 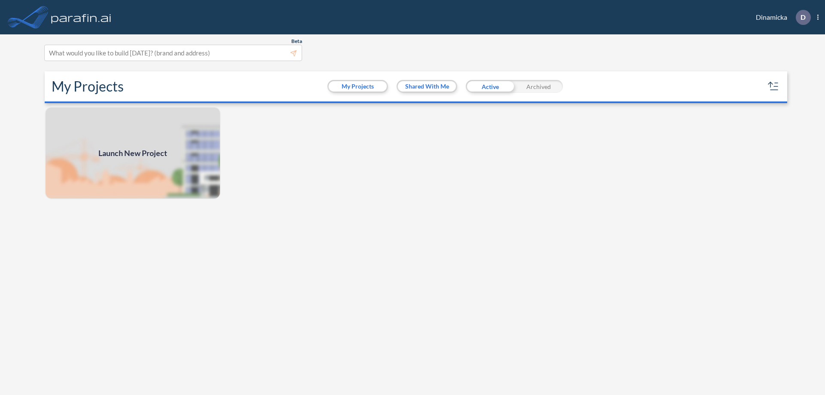 What do you see at coordinates (781, 17) in the screenshot?
I see `div: Dinamicka` at bounding box center [781, 17].